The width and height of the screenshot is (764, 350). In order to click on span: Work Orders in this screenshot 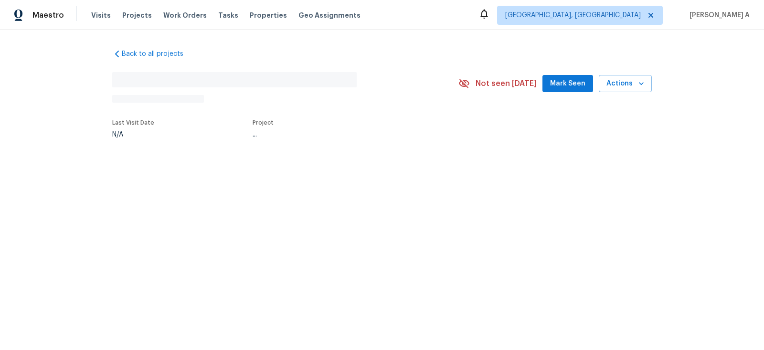, I will do `click(185, 15)`.